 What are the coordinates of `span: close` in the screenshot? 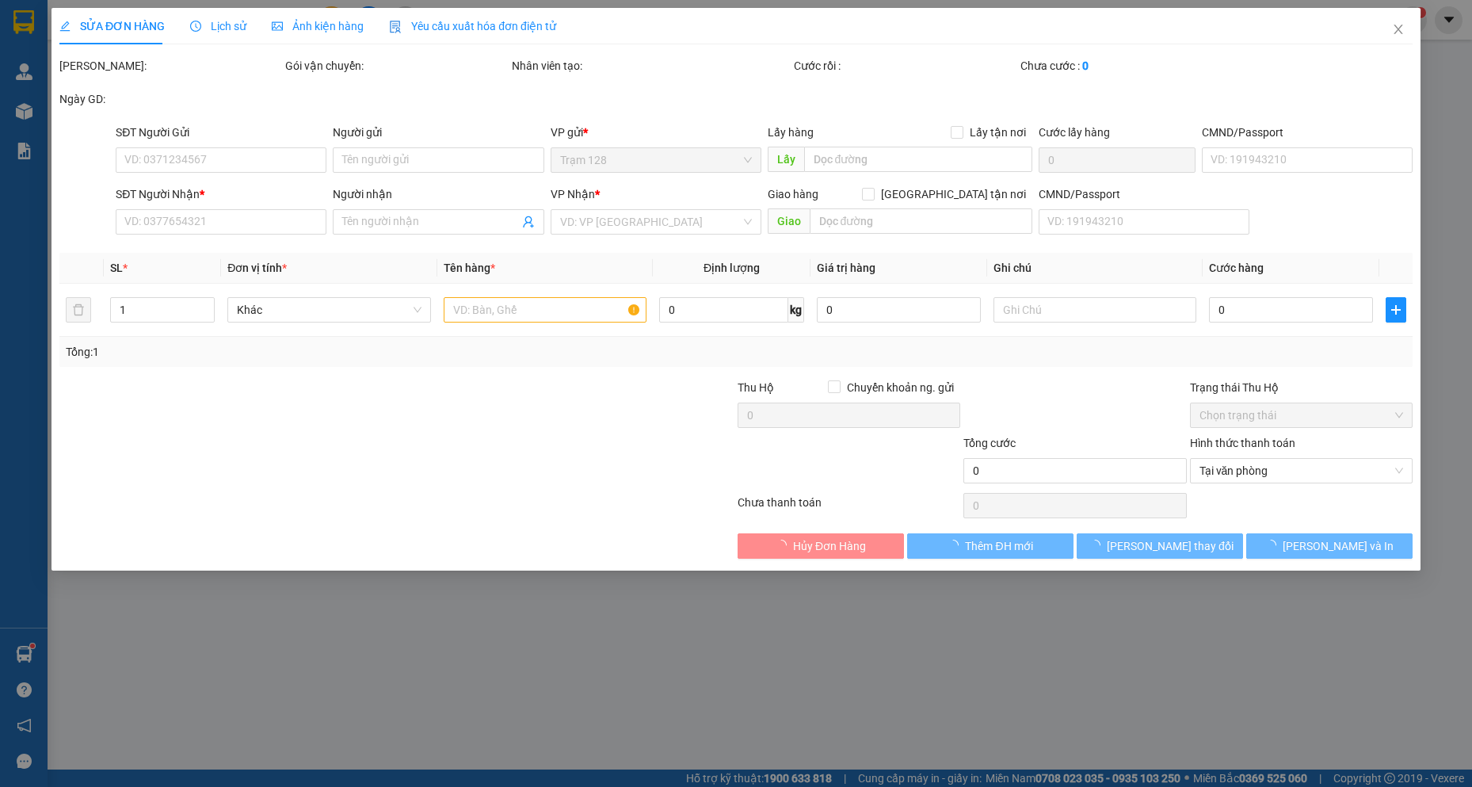 It's located at (1399, 29).